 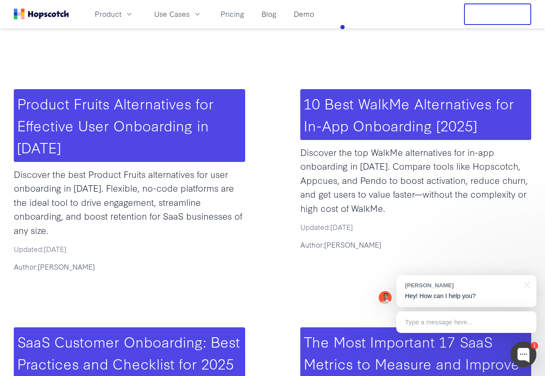 What do you see at coordinates (534, 345) in the screenshot?
I see `div: 1` at bounding box center [534, 345].